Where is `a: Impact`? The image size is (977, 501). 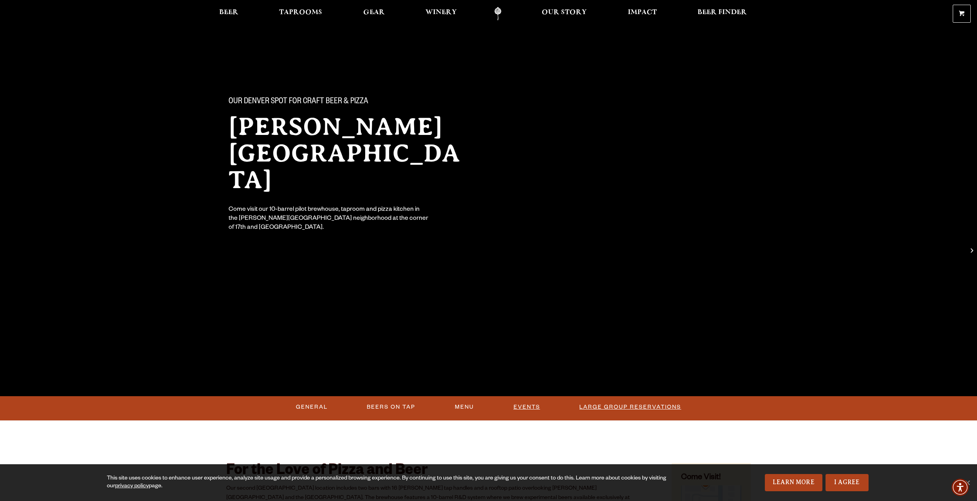 a: Impact is located at coordinates (642, 14).